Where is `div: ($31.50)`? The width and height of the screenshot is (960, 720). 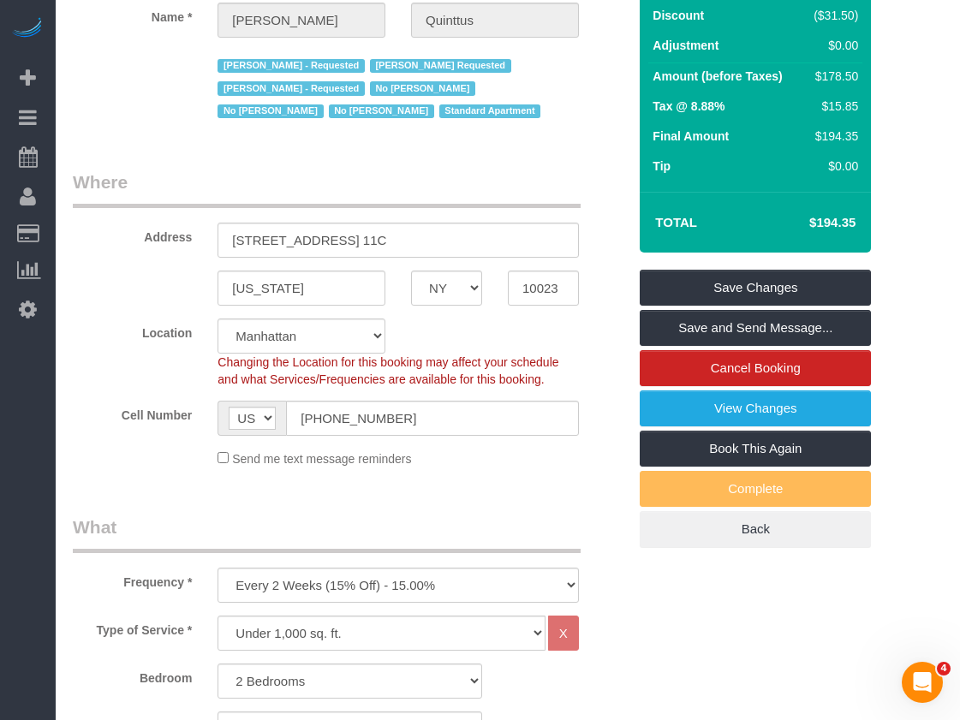 div: ($31.50) is located at coordinates (833, 15).